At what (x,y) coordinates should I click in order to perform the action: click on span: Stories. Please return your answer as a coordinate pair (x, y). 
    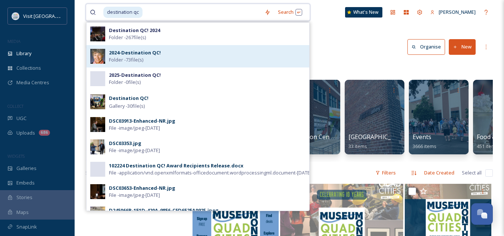
    Looking at the image, I should click on (24, 197).